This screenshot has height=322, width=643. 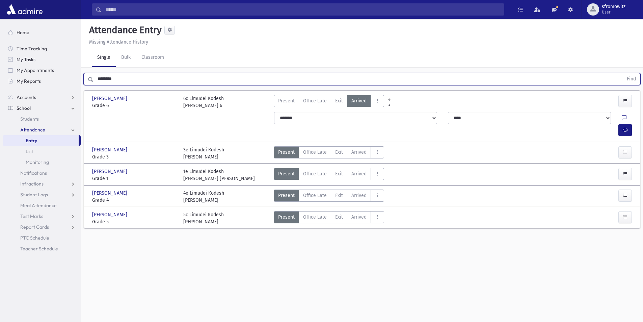 What do you see at coordinates (153, 58) in the screenshot?
I see `a: Classroom` at bounding box center [153, 58].